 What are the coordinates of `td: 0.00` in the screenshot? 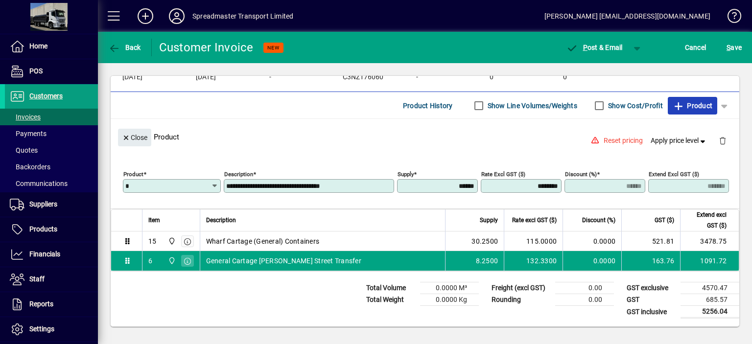 It's located at (585, 289).